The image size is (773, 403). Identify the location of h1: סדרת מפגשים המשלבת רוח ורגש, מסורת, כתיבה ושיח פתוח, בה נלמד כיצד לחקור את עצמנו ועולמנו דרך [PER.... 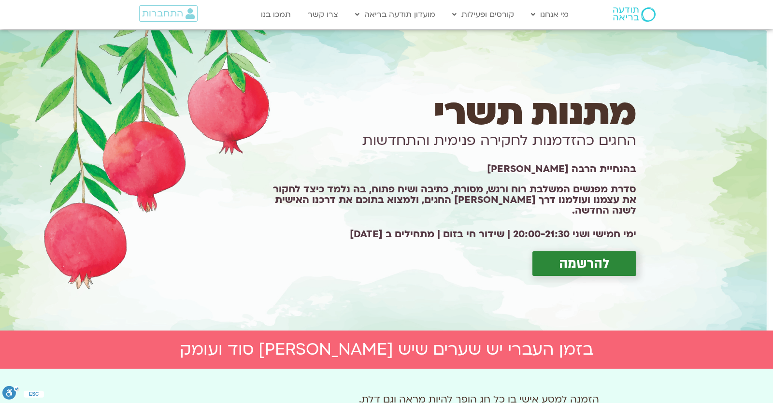
(447, 200).